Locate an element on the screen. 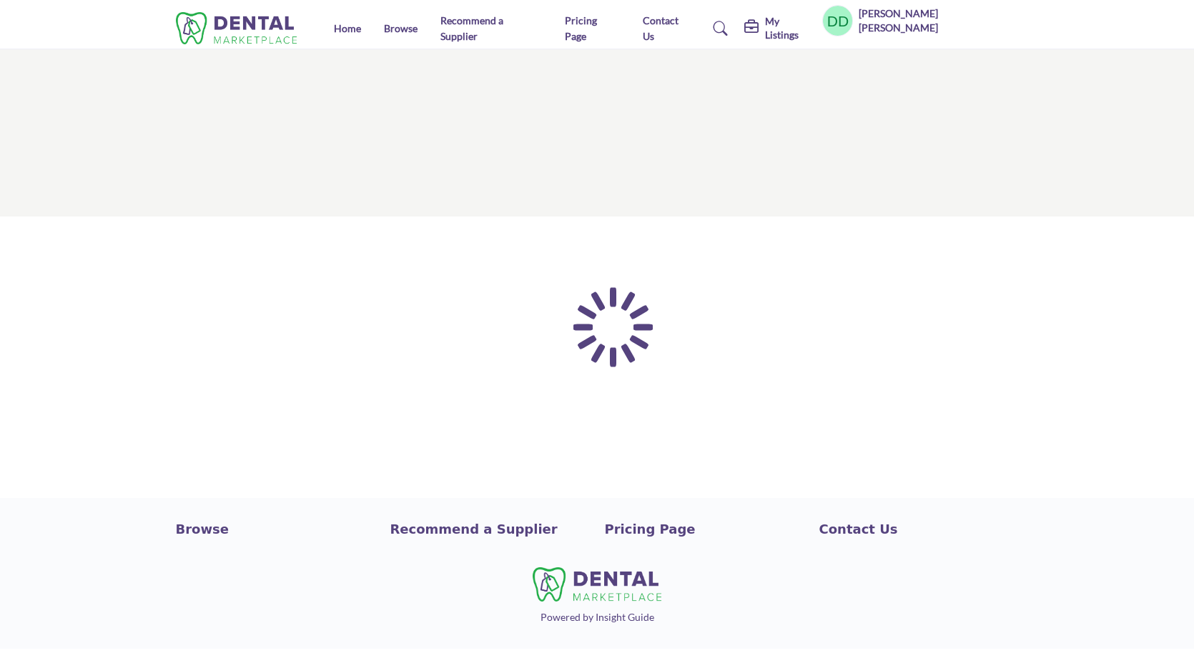 The width and height of the screenshot is (1194, 663). p: Browse is located at coordinates (275, 529).